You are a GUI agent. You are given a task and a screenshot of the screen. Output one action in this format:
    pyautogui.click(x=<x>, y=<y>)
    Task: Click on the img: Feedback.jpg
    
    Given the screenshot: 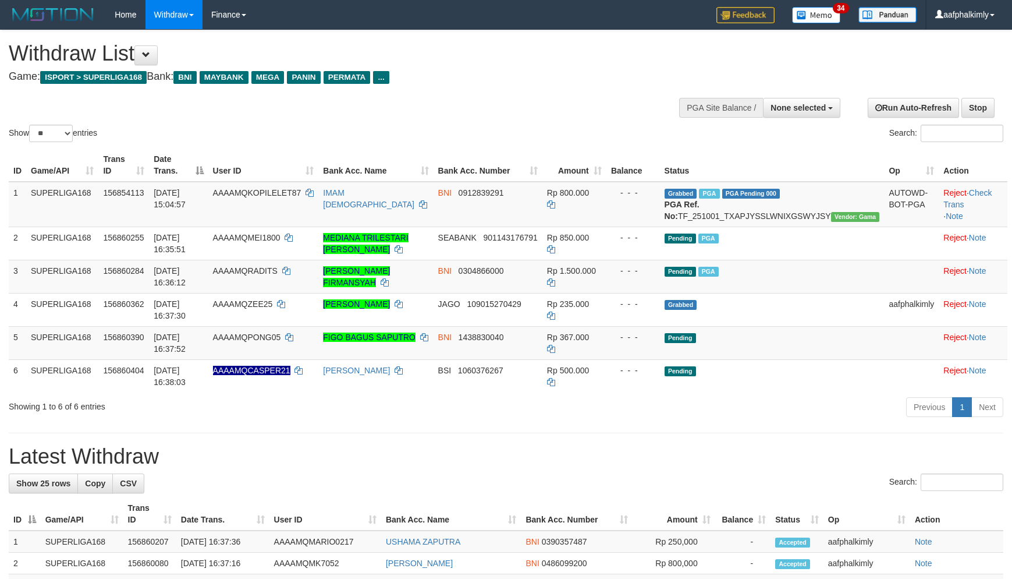 What is the action you would take?
    pyautogui.click(x=746, y=15)
    